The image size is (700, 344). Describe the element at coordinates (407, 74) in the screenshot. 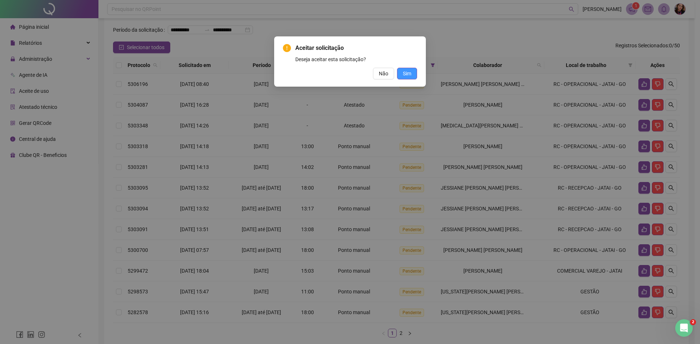

I see `button: Sim` at that location.